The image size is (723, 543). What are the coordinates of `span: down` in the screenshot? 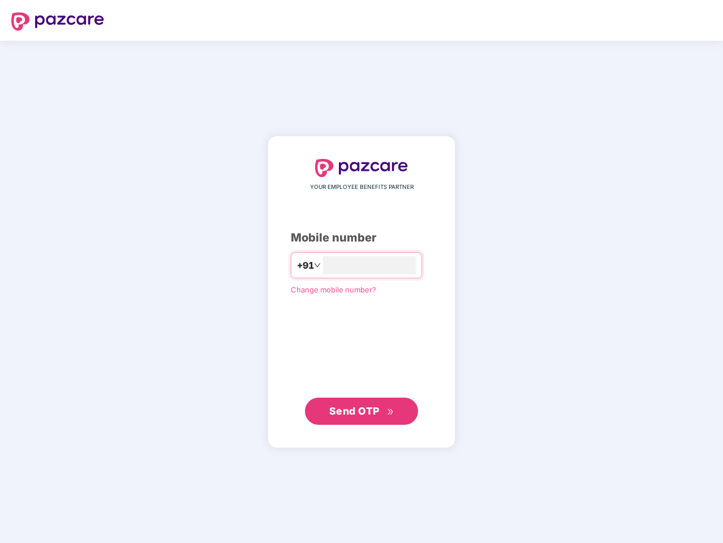 It's located at (318, 265).